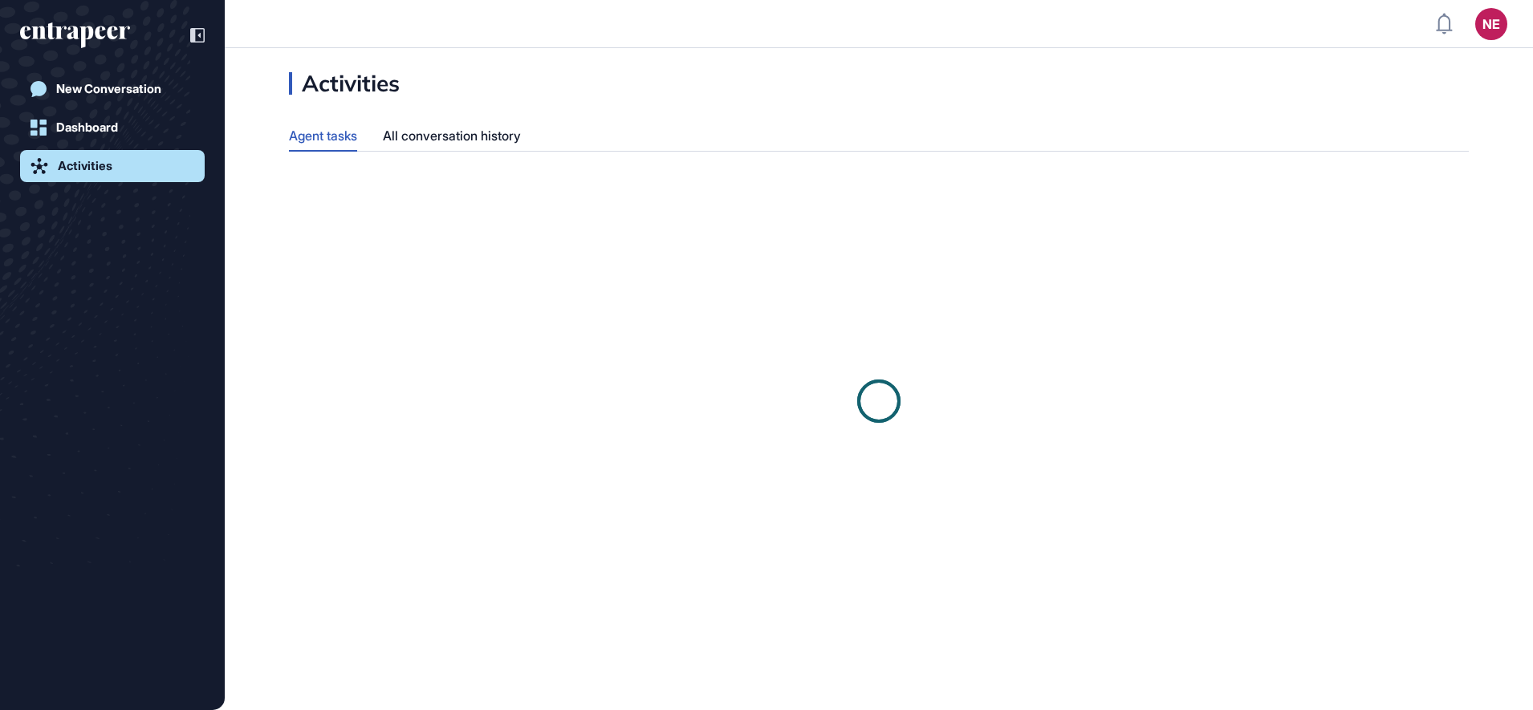 Image resolution: width=1533 pixels, height=710 pixels. I want to click on div: Dashboard, so click(87, 128).